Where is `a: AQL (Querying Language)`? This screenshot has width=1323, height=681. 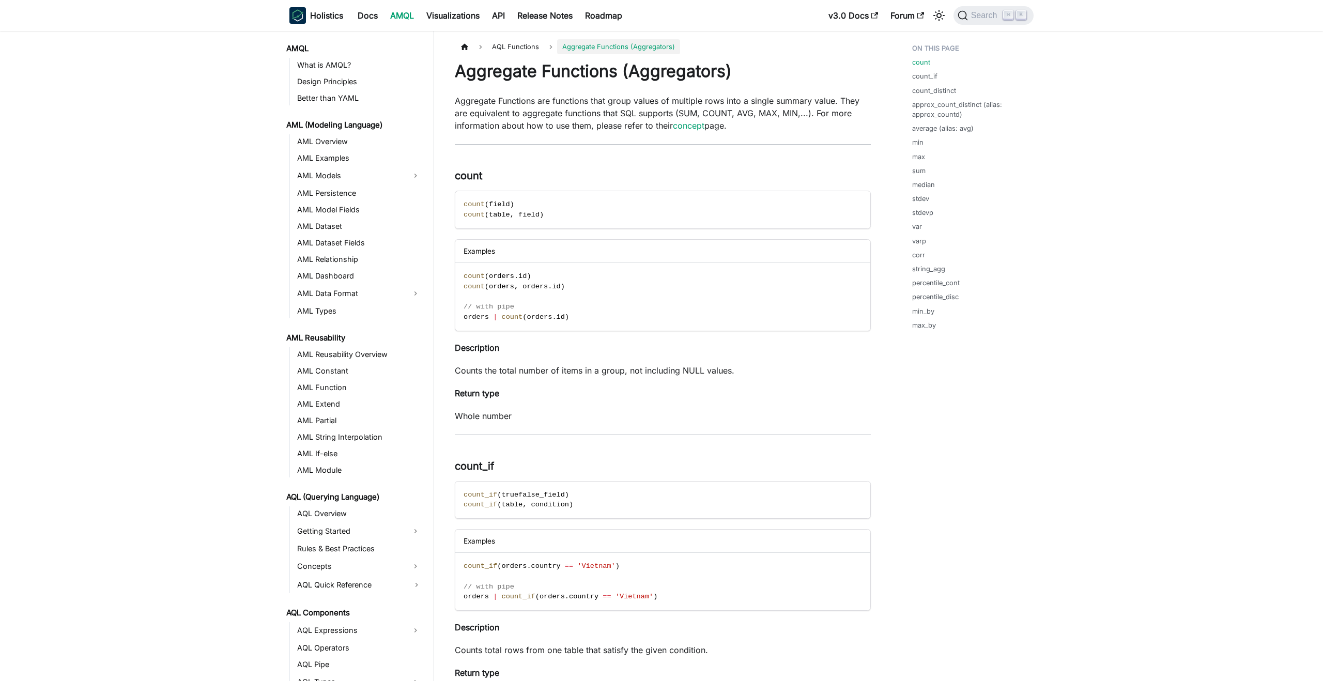 a: AQL (Querying Language) is located at coordinates (354, 497).